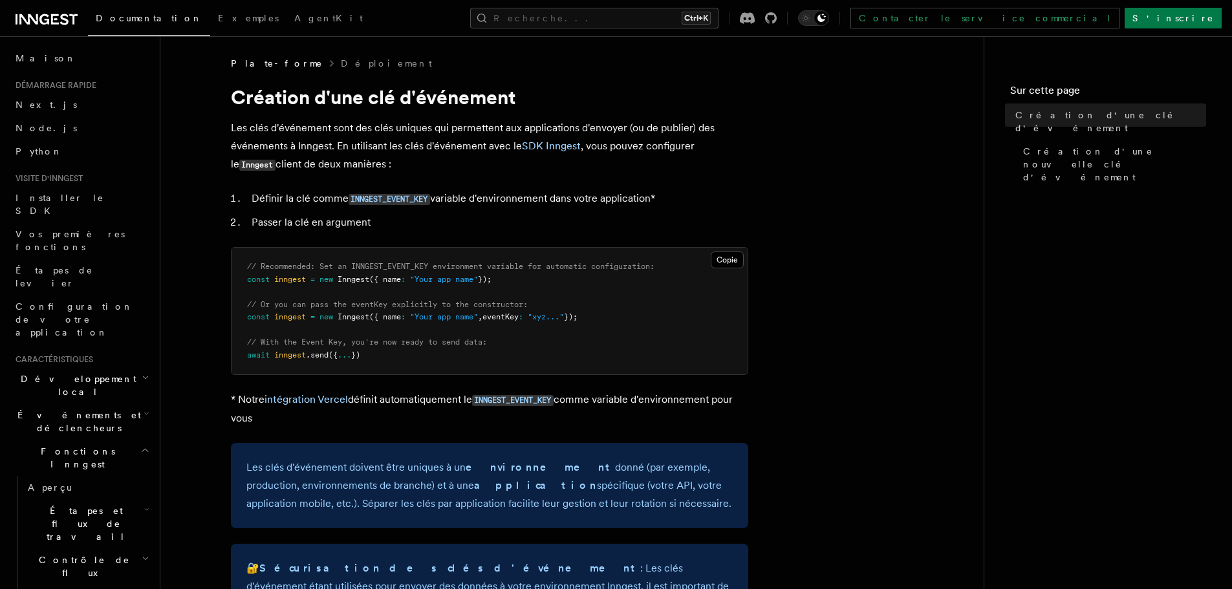  I want to click on font: Démarrage rapide, so click(56, 85).